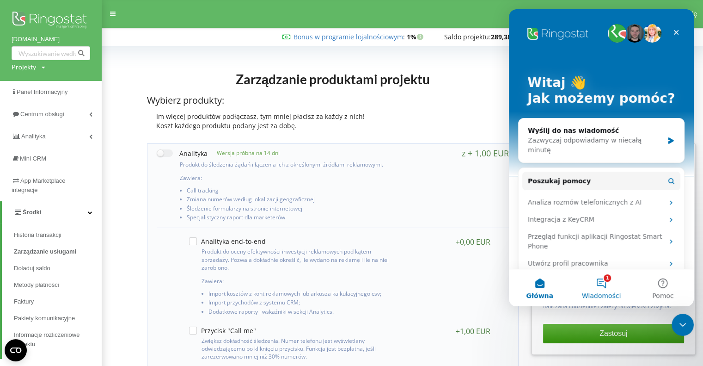  What do you see at coordinates (108, 24) in the screenshot?
I see `img: Profile image for Ringostat` at bounding box center [108, 24].